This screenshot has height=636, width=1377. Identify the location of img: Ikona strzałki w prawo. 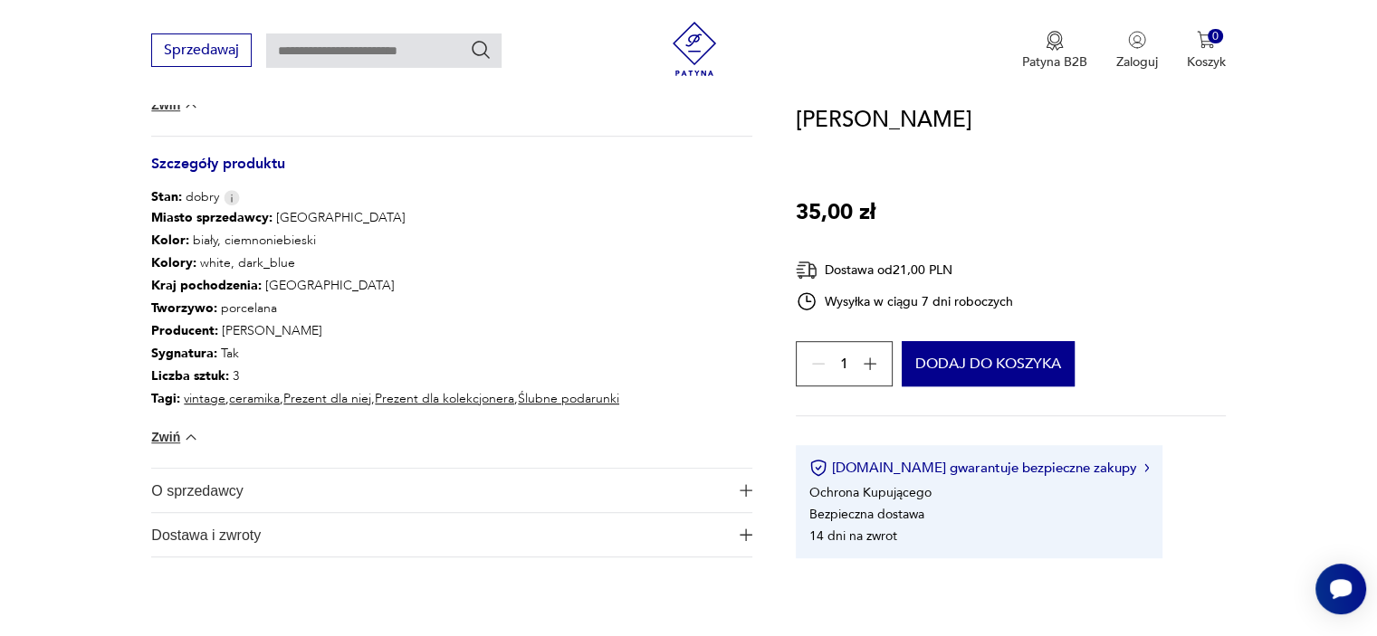
(1147, 468).